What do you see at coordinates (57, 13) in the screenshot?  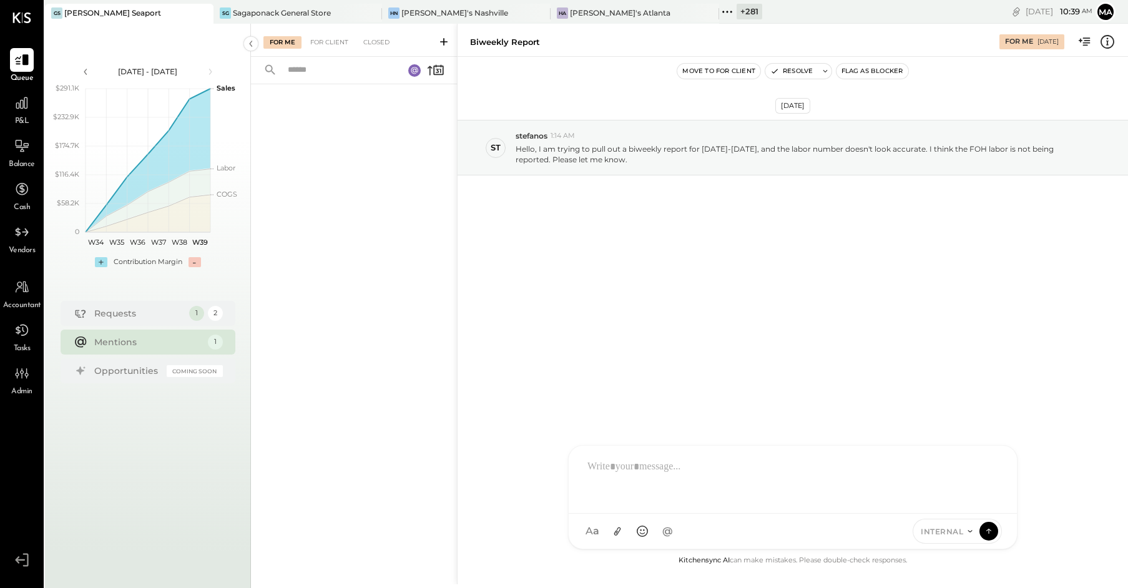 I see `div: GS` at bounding box center [57, 13].